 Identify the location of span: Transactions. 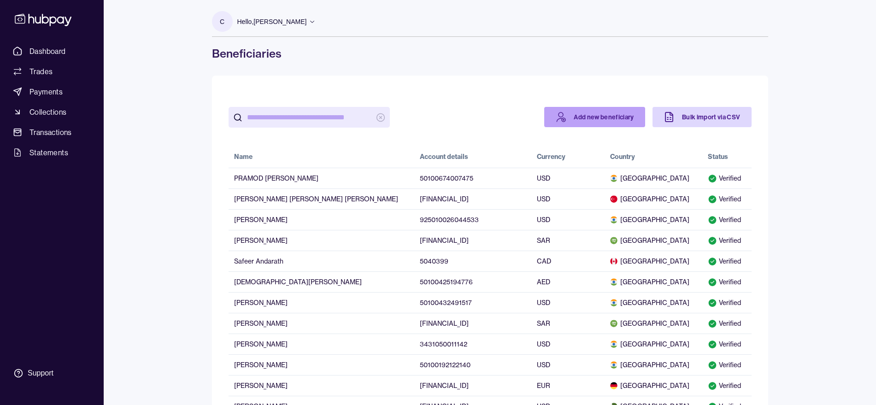
(51, 132).